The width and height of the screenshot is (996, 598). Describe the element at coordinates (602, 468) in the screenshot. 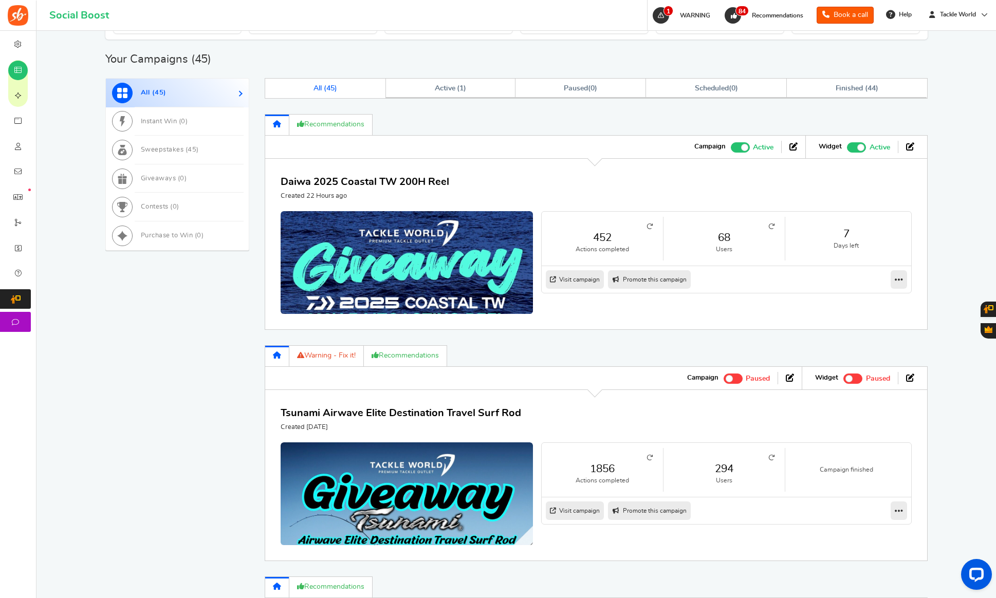

I see `a: 1856` at that location.